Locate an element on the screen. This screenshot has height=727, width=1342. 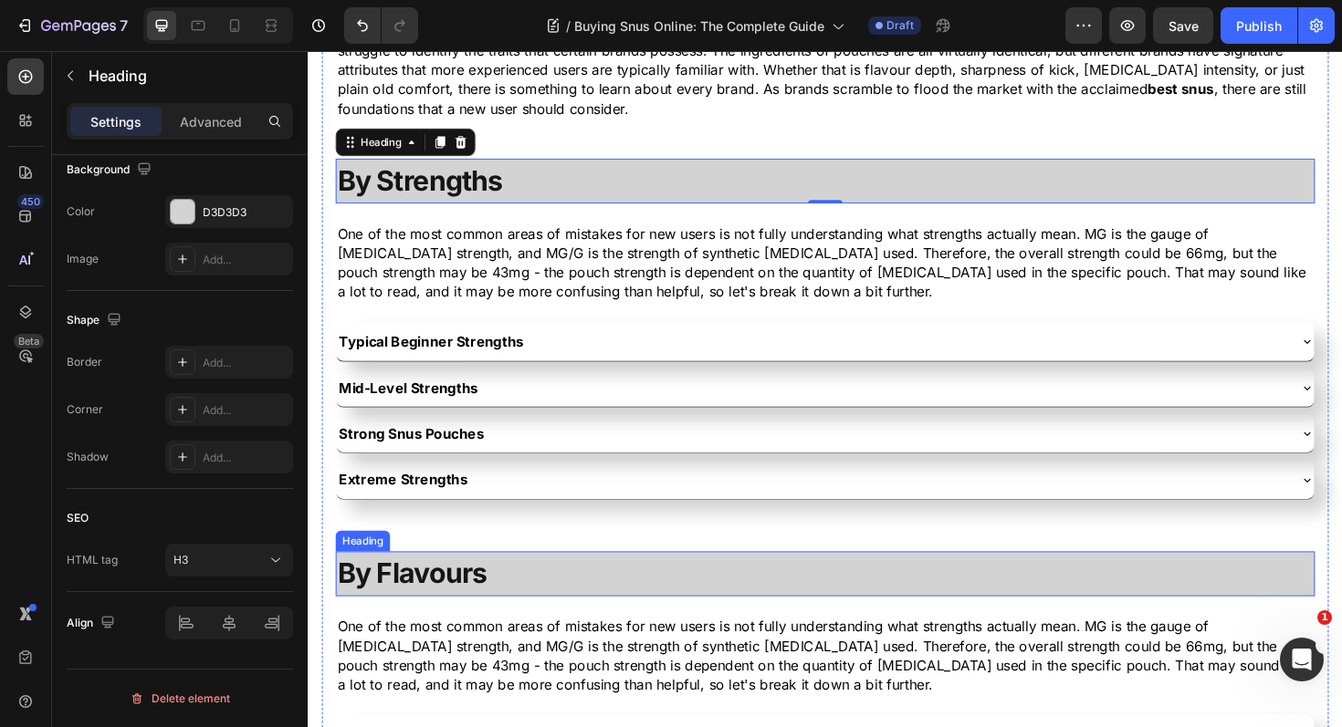
div: Shape is located at coordinates (96, 320).